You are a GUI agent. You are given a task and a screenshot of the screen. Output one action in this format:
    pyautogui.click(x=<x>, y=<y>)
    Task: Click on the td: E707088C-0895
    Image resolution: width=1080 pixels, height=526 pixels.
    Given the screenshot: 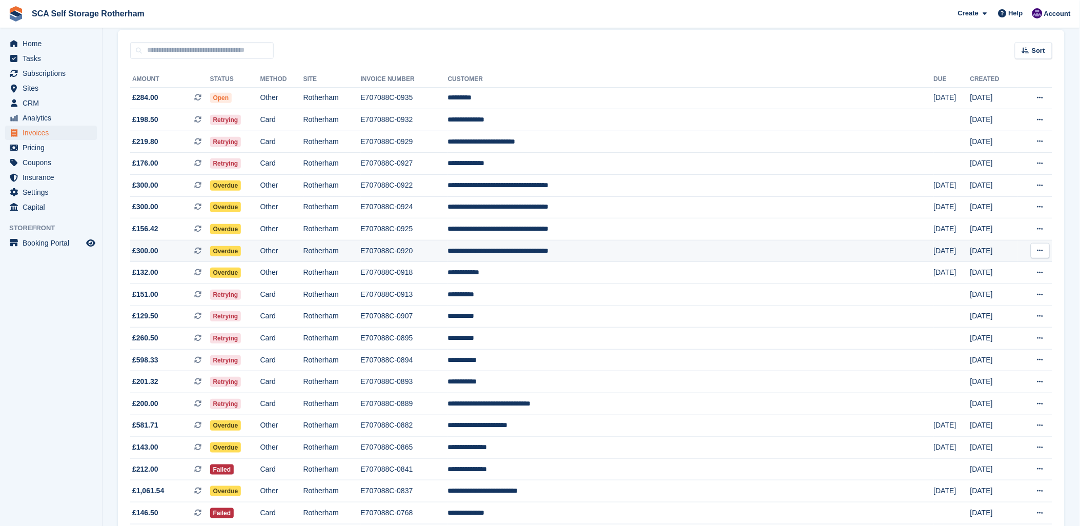 What is the action you would take?
    pyautogui.click(x=405, y=338)
    